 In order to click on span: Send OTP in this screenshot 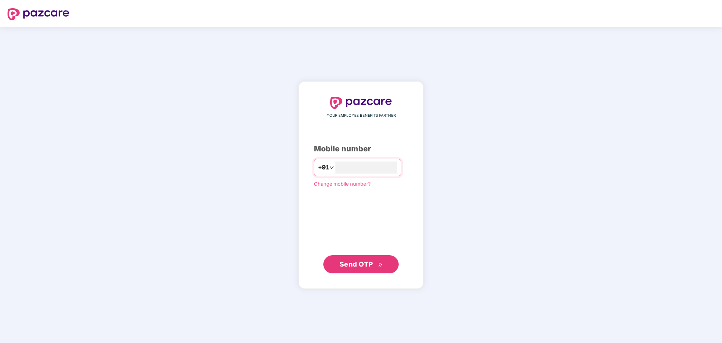, I will do `click(356, 264)`.